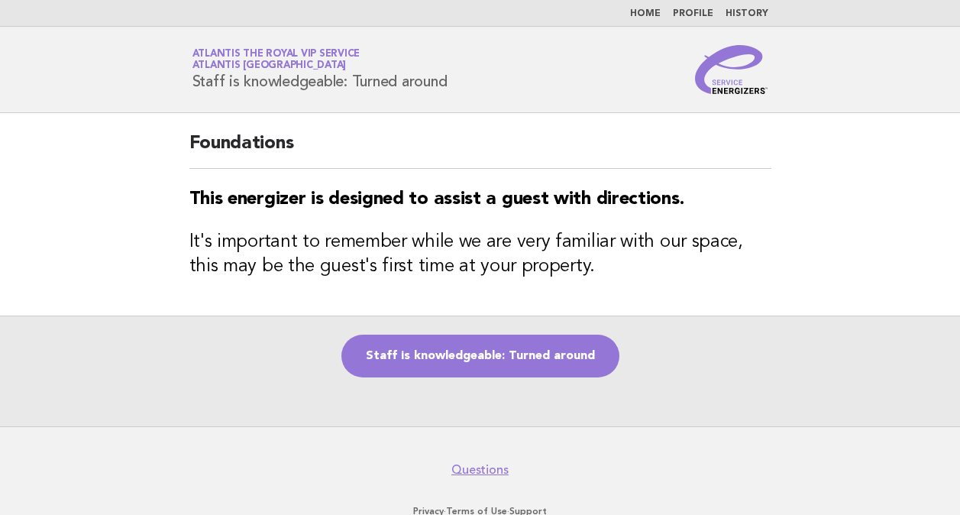 Image resolution: width=960 pixels, height=515 pixels. I want to click on a: History, so click(747, 14).